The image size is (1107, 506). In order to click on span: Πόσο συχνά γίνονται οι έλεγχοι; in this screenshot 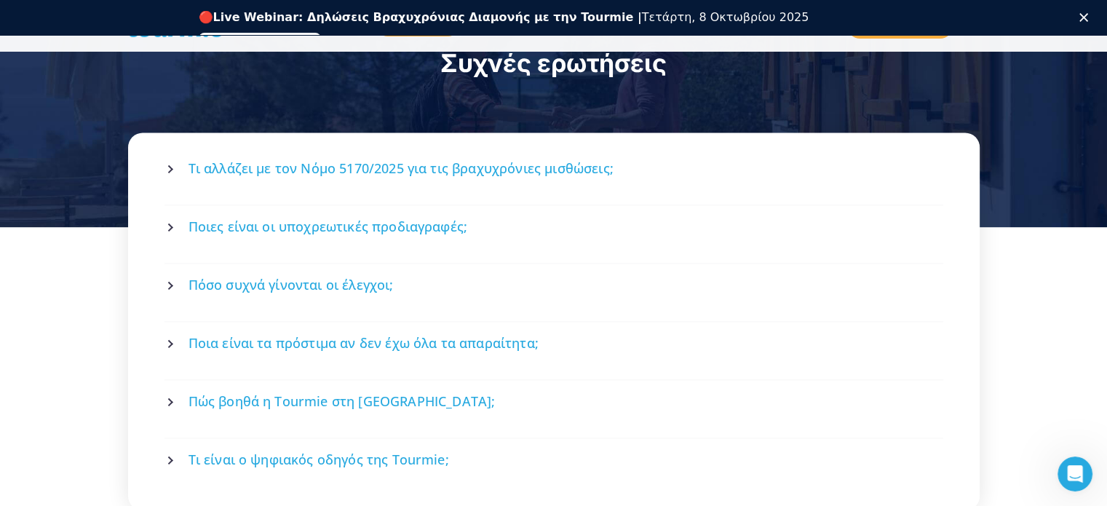, I will do `click(291, 285)`.